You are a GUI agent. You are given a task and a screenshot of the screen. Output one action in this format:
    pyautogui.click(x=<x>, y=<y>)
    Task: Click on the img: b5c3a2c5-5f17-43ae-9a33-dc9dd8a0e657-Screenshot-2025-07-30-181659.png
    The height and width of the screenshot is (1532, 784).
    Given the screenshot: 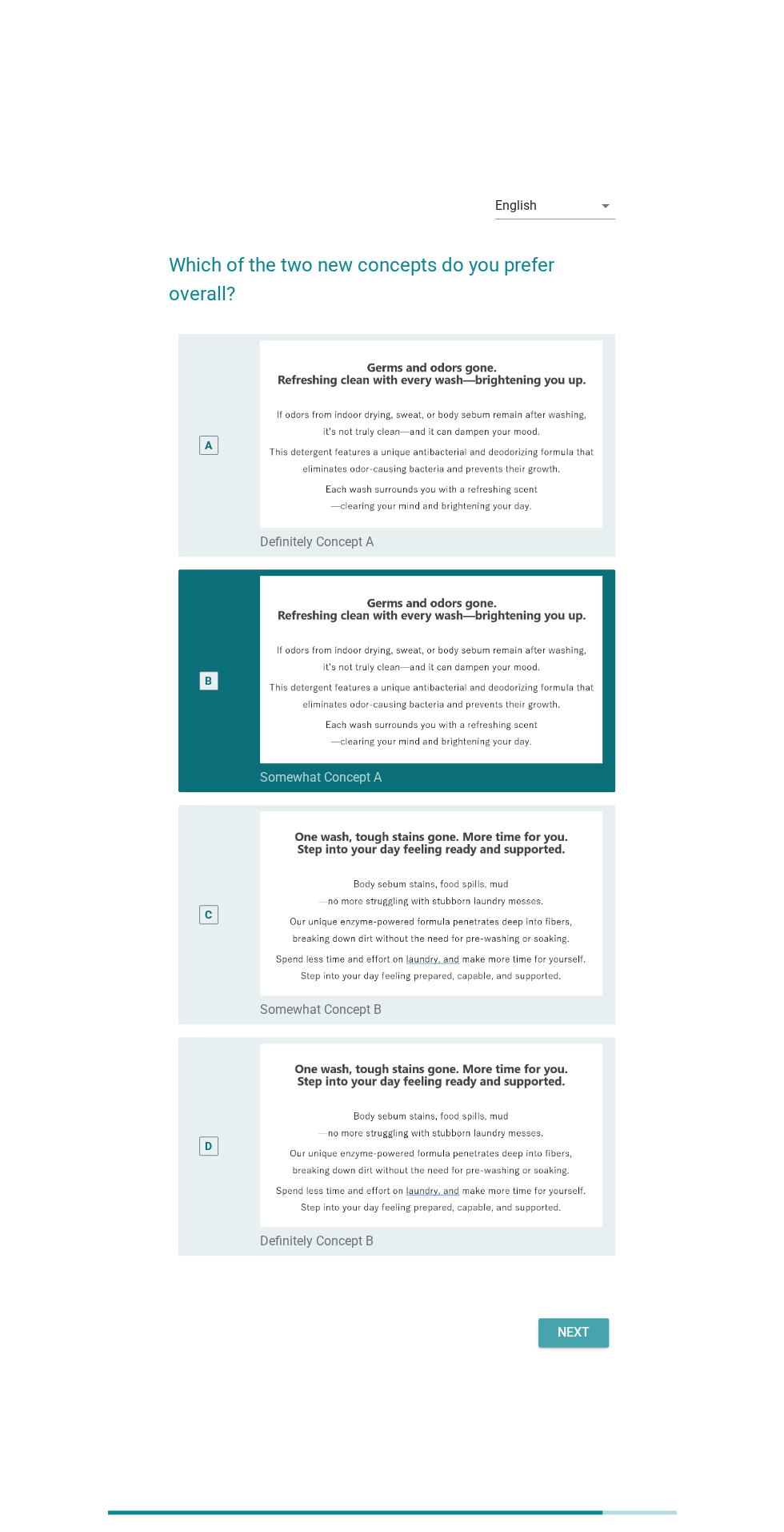 What is the action you would take?
    pyautogui.click(x=431, y=434)
    